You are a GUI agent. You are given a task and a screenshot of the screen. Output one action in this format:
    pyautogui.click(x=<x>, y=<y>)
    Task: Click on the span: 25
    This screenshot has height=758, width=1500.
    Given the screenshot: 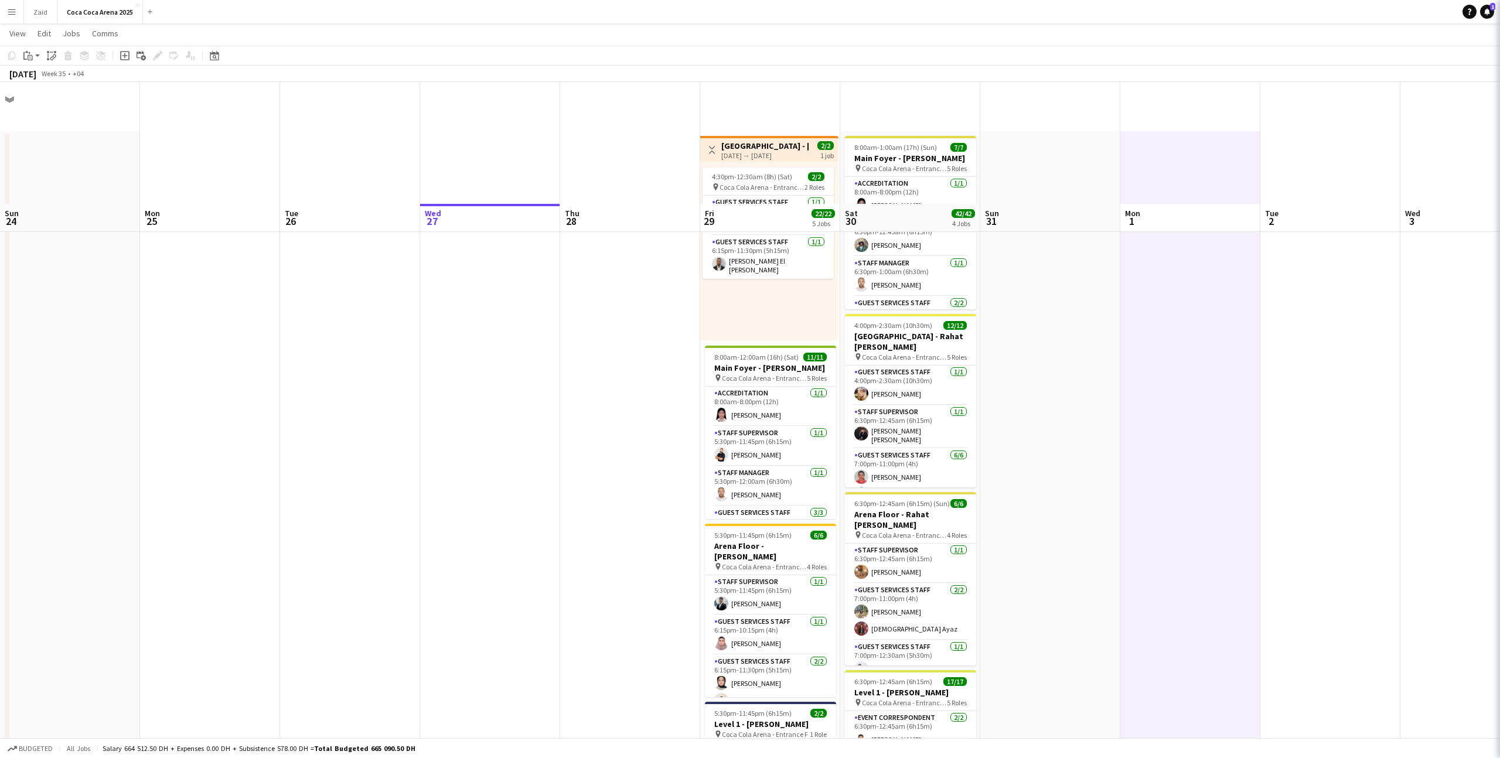 What is the action you would take?
    pyautogui.click(x=151, y=221)
    